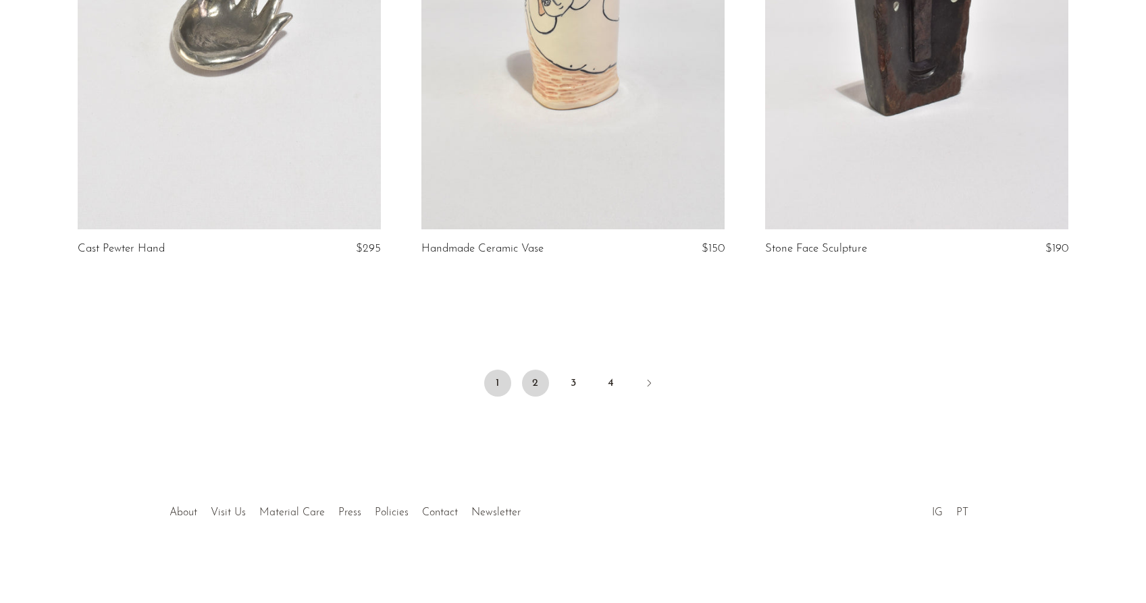  What do you see at coordinates (392, 513) in the screenshot?
I see `a: Policies` at bounding box center [392, 513].